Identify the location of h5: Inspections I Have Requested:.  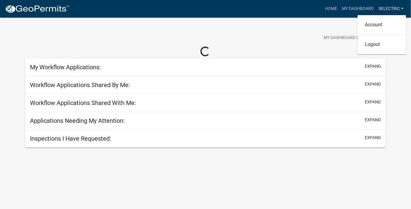
(71, 139).